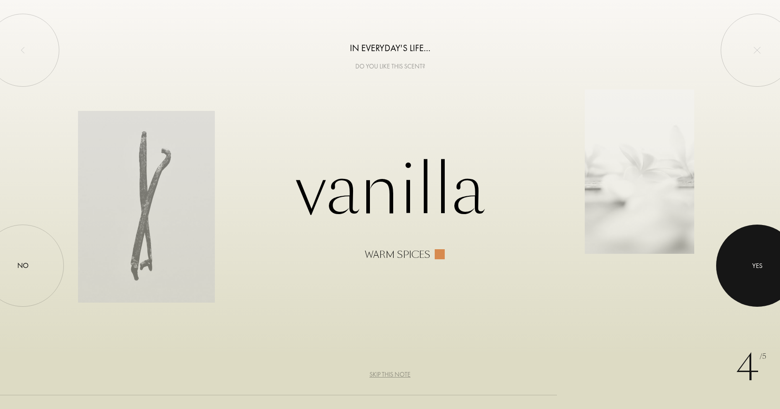 This screenshot has width=780, height=409. What do you see at coordinates (397, 255) in the screenshot?
I see `div: Warm spices` at bounding box center [397, 255].